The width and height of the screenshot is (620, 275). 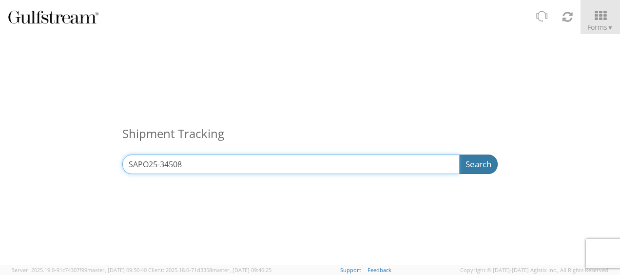 I want to click on a: Feedback, so click(x=379, y=270).